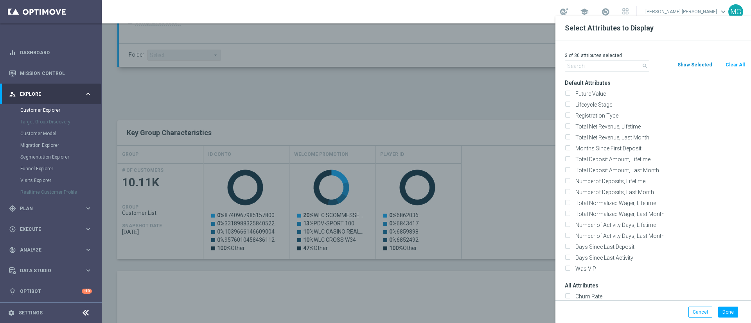 The height and width of the screenshot is (323, 751). Describe the element at coordinates (50, 94) in the screenshot. I see `div: person_search Explore keyboard_arrow_right` at that location.